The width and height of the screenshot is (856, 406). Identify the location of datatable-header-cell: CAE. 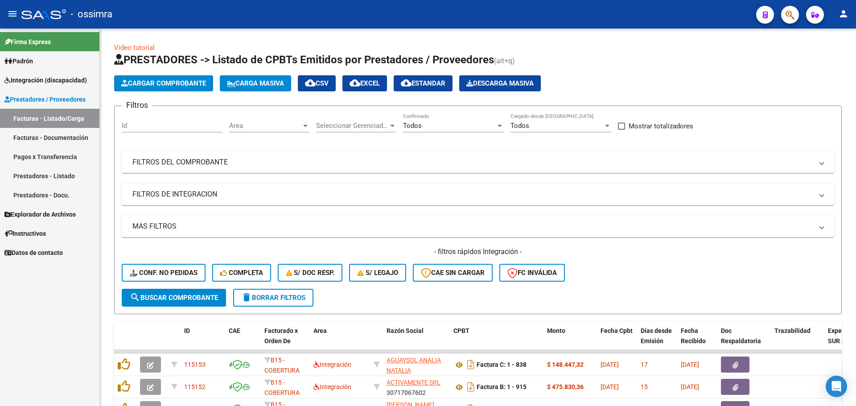
(243, 341).